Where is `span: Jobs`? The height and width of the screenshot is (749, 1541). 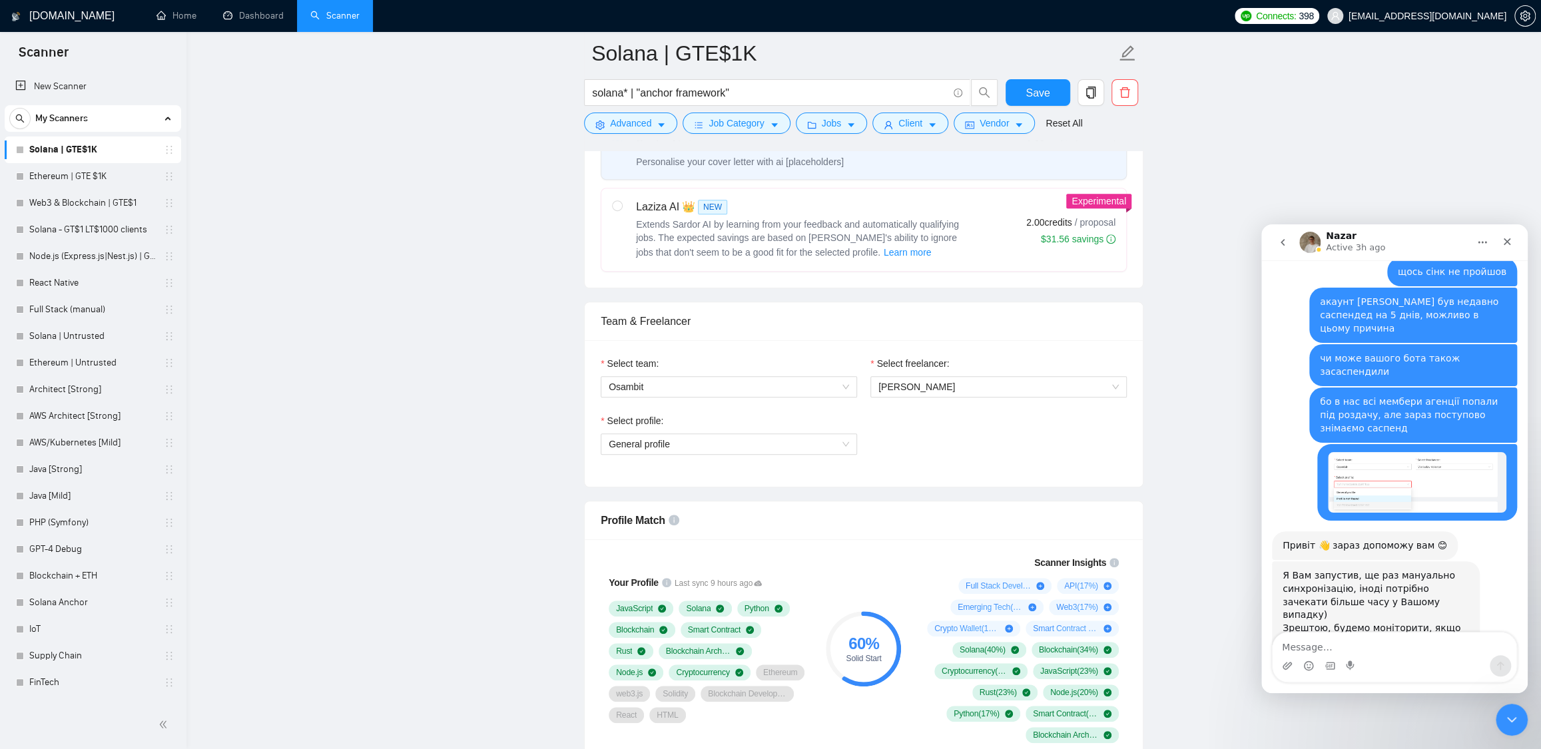 span: Jobs is located at coordinates (832, 123).